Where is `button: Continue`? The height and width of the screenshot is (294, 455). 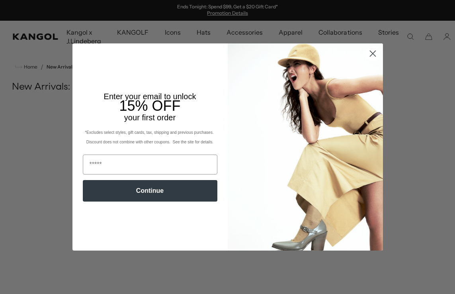 button: Continue is located at coordinates (150, 191).